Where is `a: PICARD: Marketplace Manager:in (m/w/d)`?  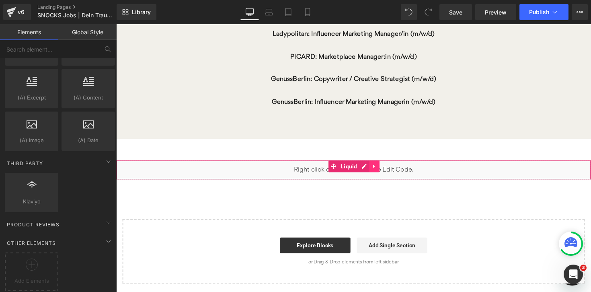
a: PICARD: Marketplace Manager:in (m/w/d) is located at coordinates (243, 34).